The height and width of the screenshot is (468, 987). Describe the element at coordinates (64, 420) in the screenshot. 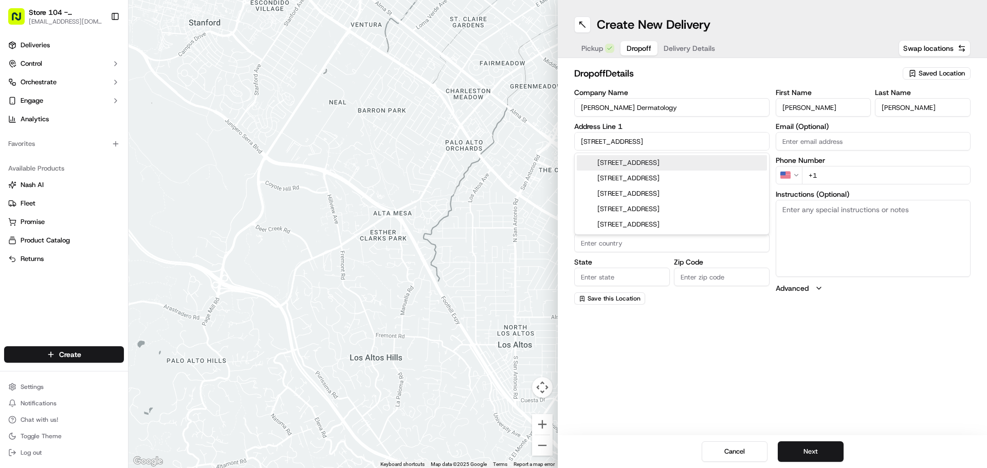

I see `button: Chat with us!` at that location.